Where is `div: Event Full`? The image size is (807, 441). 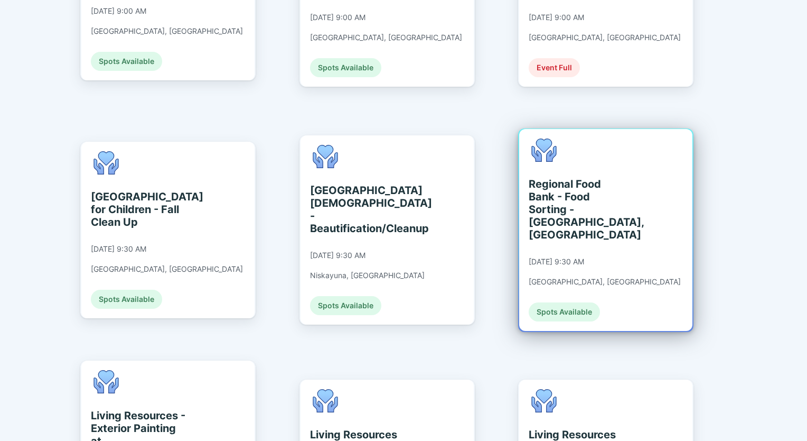
div: Event Full is located at coordinates (554, 68).